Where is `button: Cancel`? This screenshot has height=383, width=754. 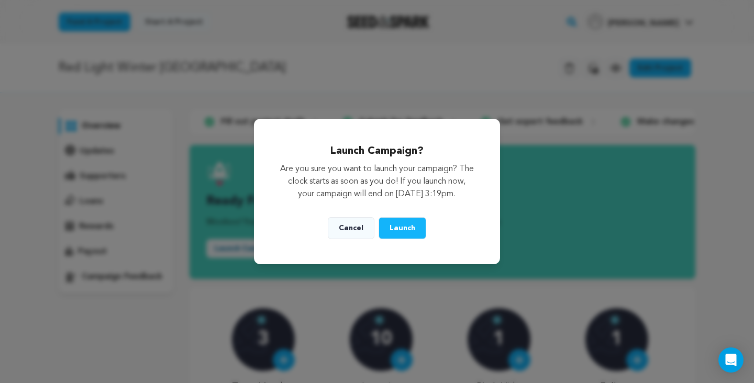 button: Cancel is located at coordinates (351, 228).